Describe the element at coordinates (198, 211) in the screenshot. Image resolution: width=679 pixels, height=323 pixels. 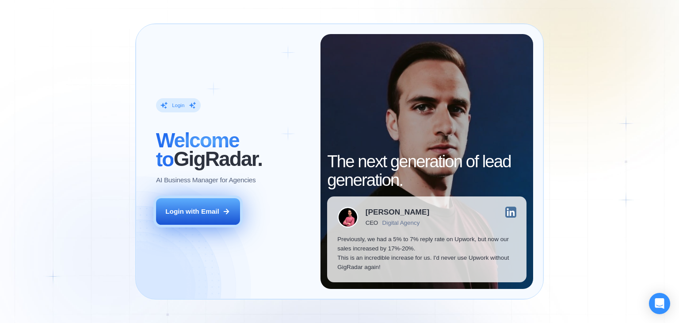
I see `button: Login with Email` at that location.